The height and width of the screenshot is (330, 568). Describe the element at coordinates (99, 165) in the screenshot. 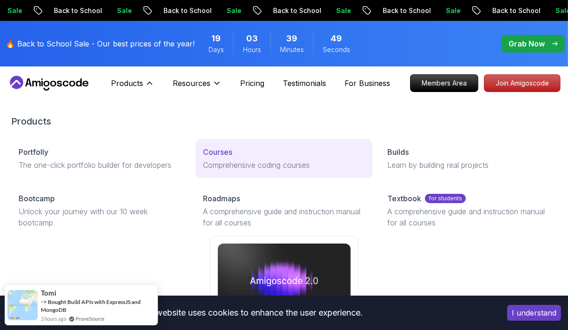

I see `p: The one-click portfolio builder for developers` at that location.